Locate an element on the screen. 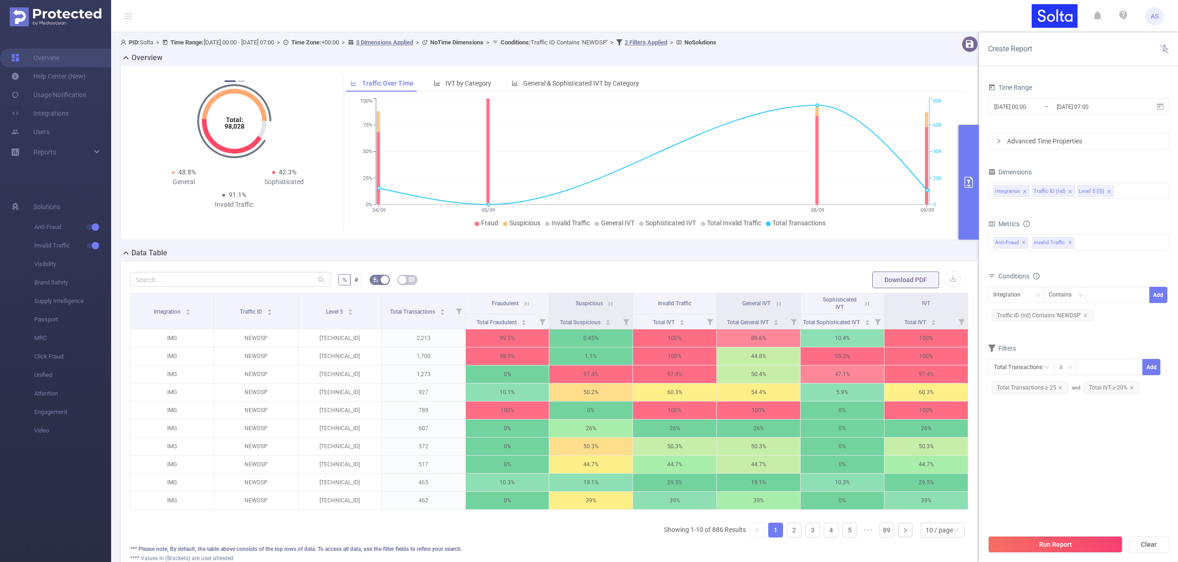  span: Total Suspicious is located at coordinates (580, 323).